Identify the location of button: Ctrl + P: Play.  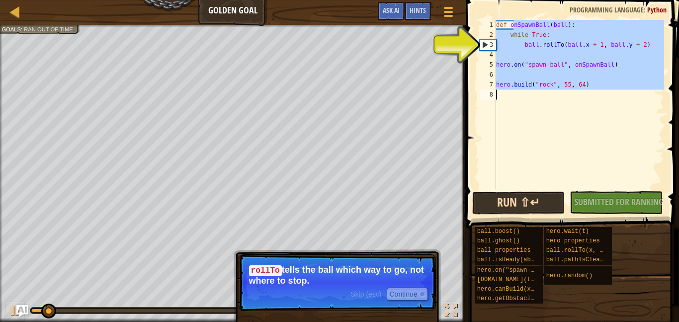
(15, 311).